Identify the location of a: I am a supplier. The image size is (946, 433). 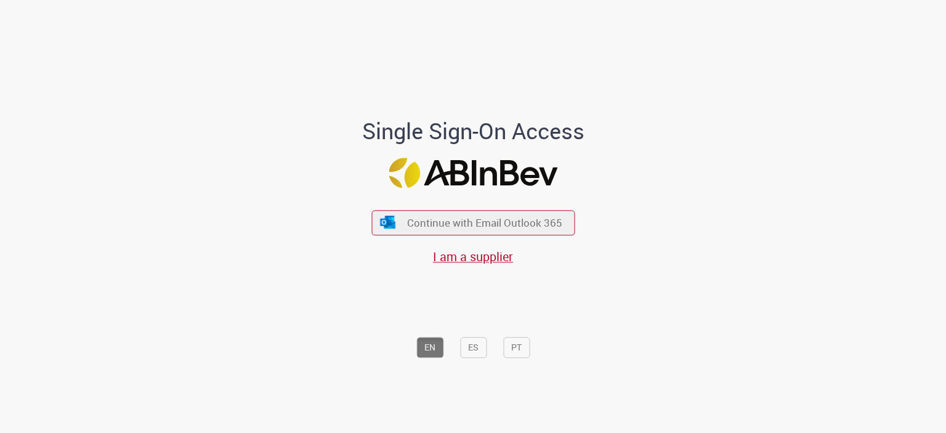
(473, 256).